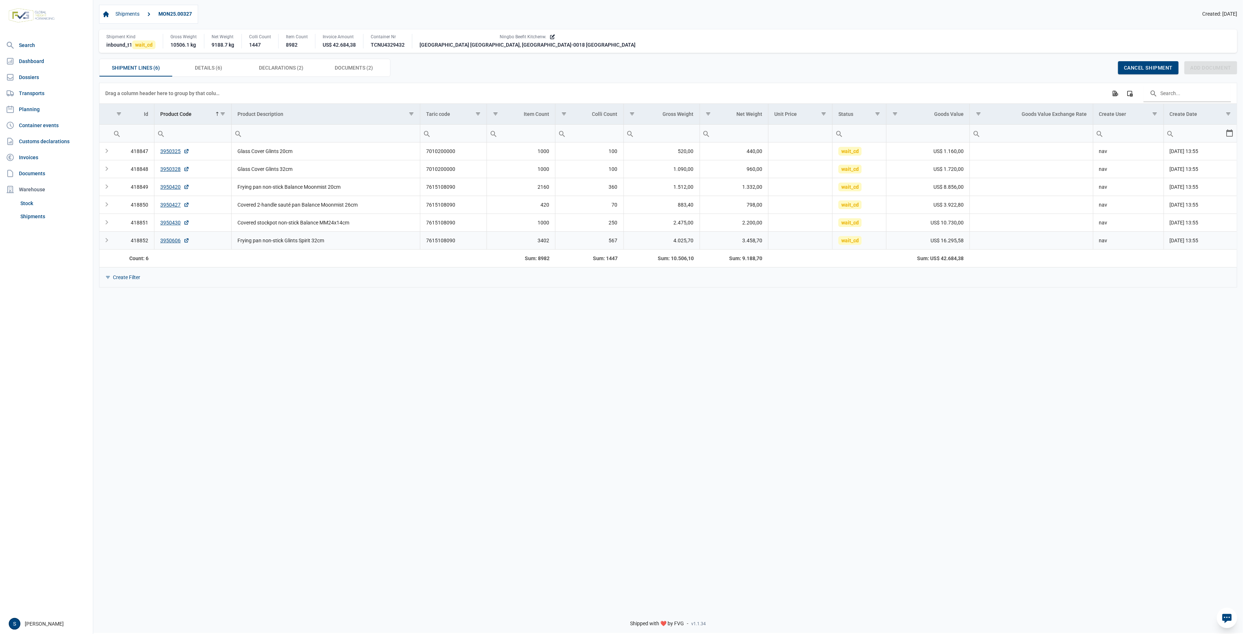  I want to click on td: 360, so click(589, 186).